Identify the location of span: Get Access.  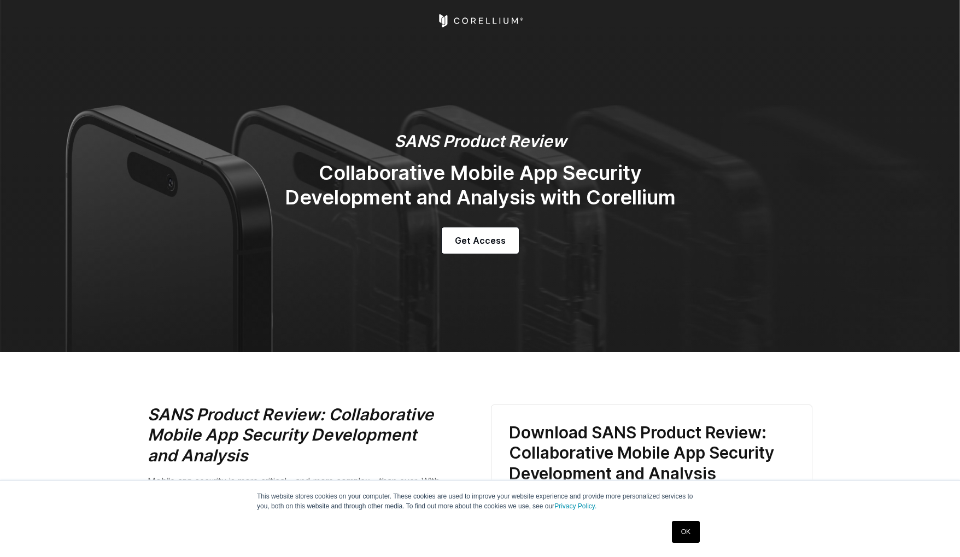
(480, 240).